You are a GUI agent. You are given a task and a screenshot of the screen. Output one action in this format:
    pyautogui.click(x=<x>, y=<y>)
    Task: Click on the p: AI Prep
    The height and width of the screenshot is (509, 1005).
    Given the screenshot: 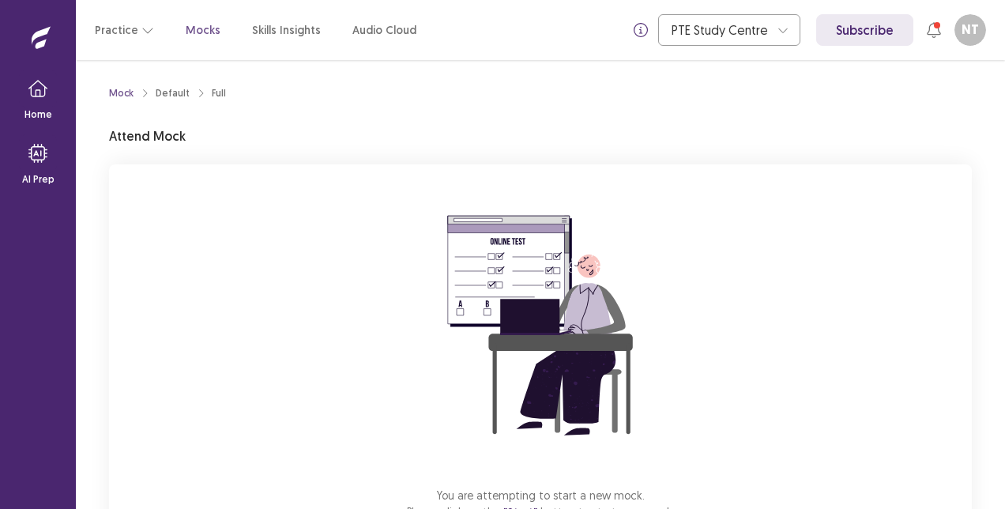 What is the action you would take?
    pyautogui.click(x=38, y=179)
    